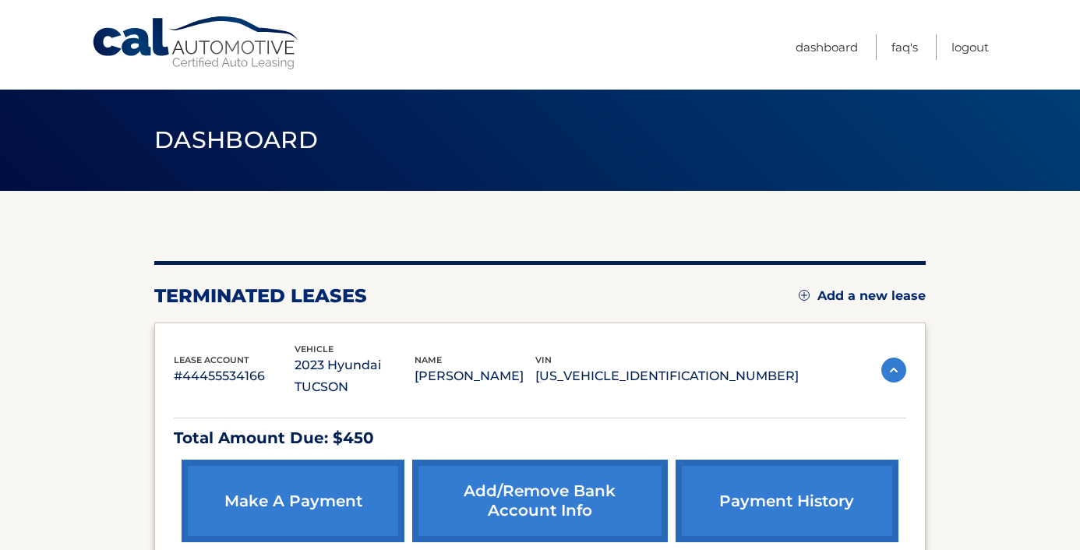  What do you see at coordinates (293, 501) in the screenshot?
I see `a: make a payment` at bounding box center [293, 501].